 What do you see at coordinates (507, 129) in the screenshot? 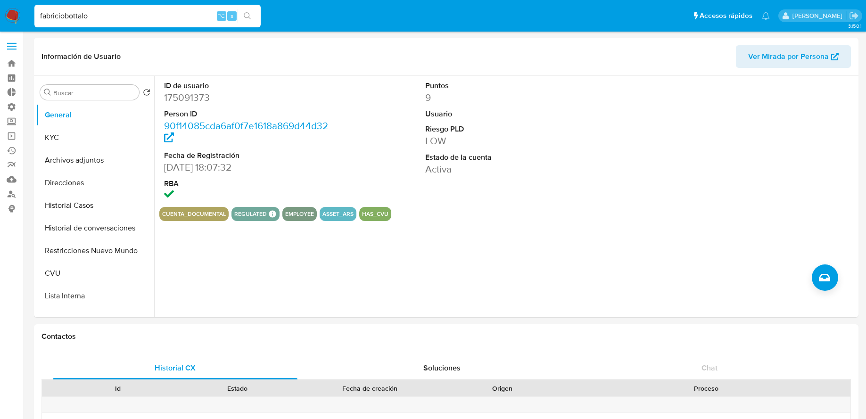
I see `dt: Riesgo PLD` at bounding box center [507, 129].